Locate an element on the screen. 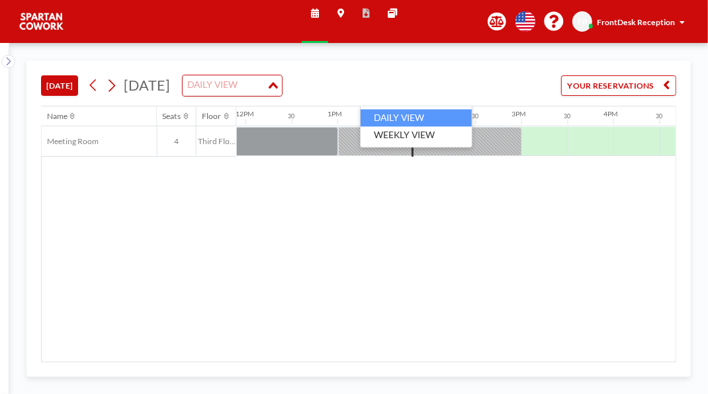 The height and width of the screenshot is (394, 708). span: FR is located at coordinates (582, 21).